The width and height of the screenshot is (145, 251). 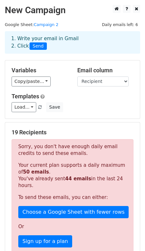 What do you see at coordinates (73, 10) in the screenshot?
I see `h2: New Campaign` at bounding box center [73, 10].